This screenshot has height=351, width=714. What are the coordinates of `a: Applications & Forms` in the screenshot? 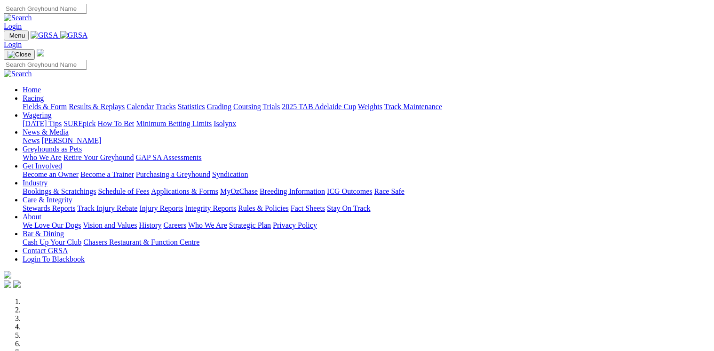 It's located at (184, 191).